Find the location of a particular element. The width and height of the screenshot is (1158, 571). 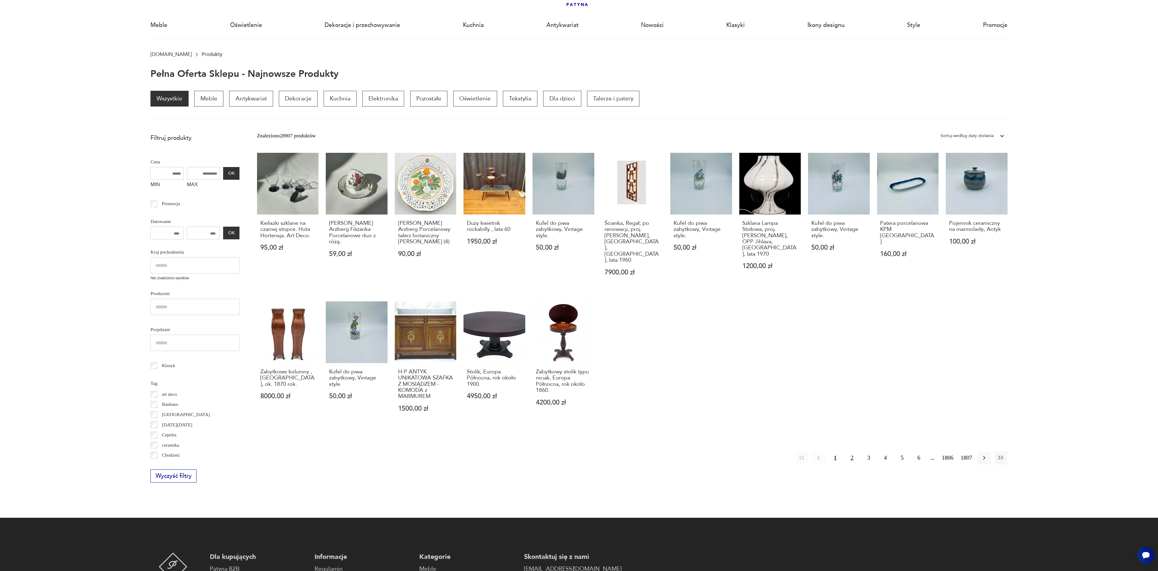

p: Nie znaleziono wyników is located at coordinates (195, 278).